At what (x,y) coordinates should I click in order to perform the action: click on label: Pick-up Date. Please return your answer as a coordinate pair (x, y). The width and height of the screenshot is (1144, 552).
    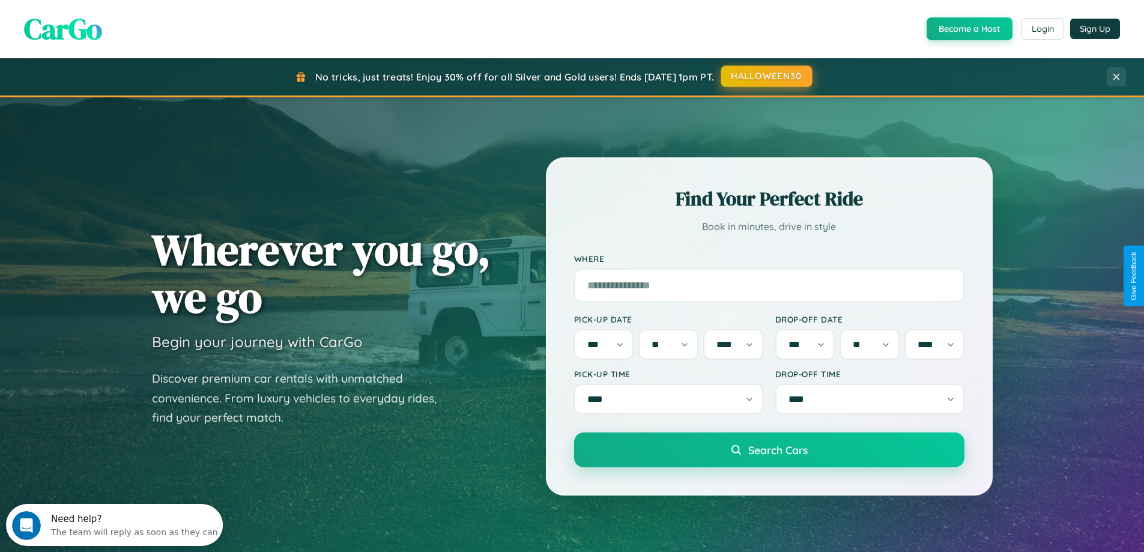
    Looking at the image, I should click on (668, 319).